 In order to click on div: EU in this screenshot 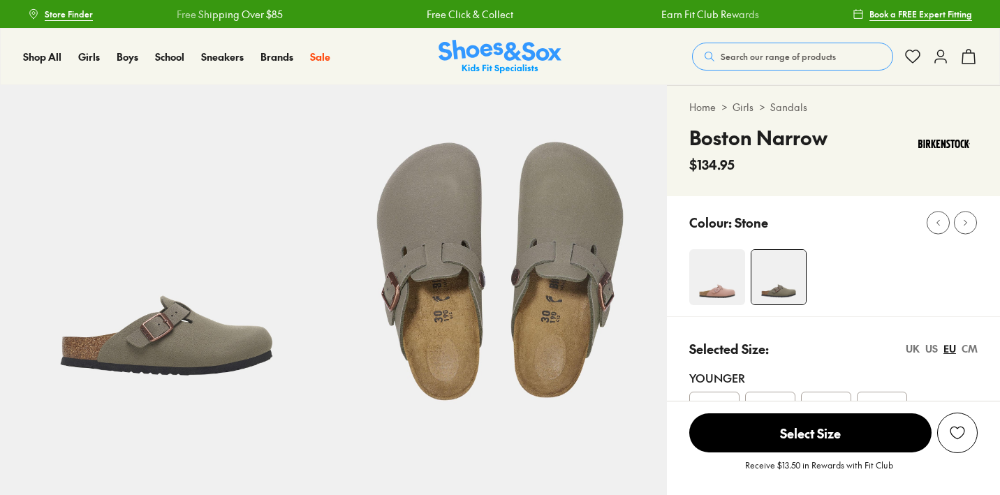, I will do `click(949, 348)`.